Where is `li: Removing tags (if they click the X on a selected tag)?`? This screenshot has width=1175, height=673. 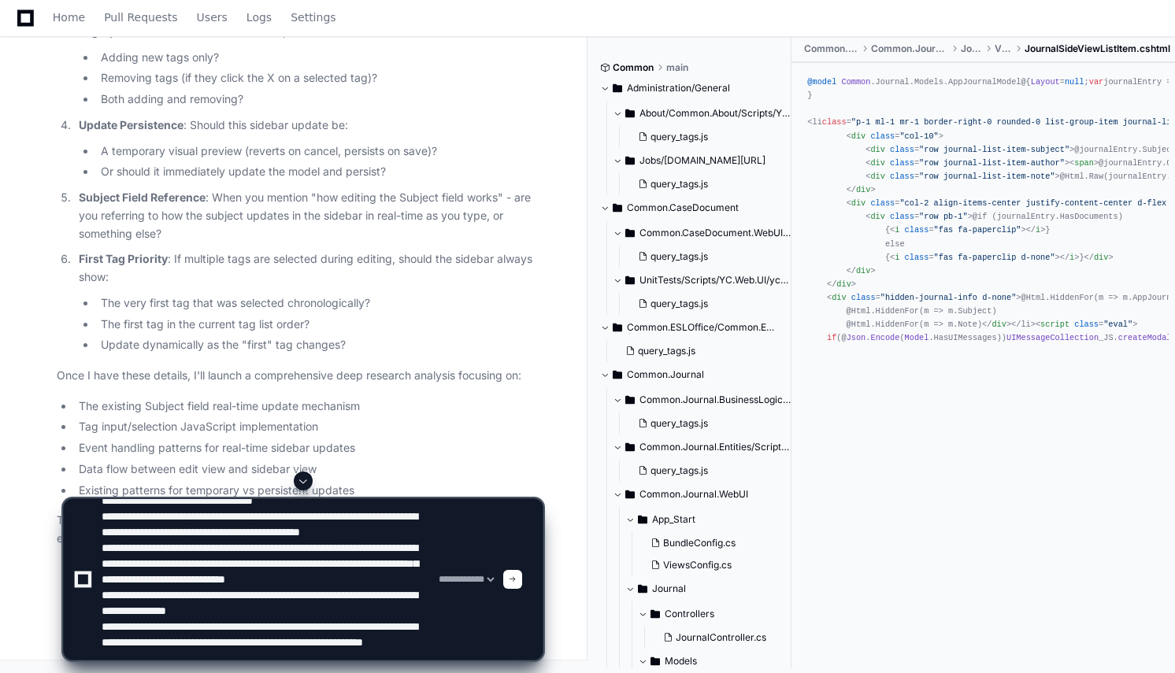
li: Removing tags (if they click the X on a selected tag)? is located at coordinates (319, 78).